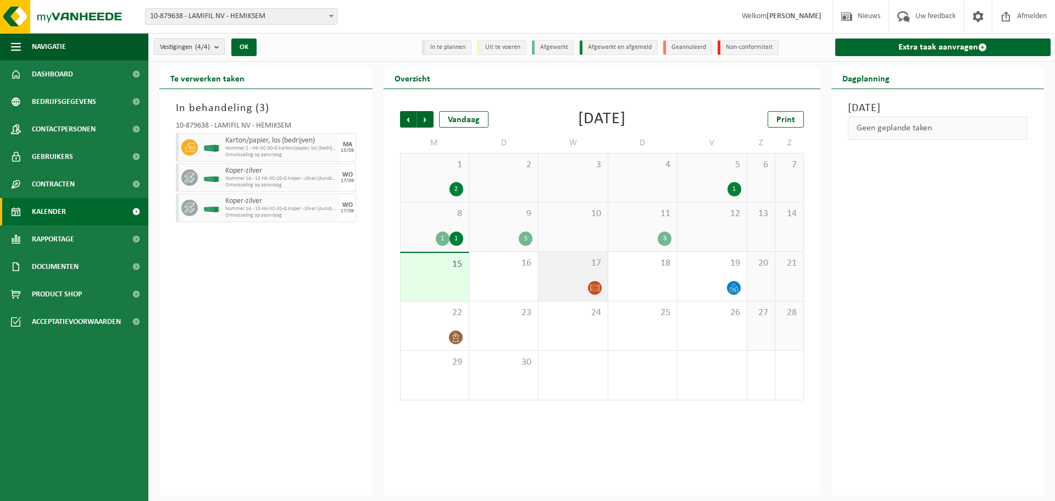 The image size is (1055, 501). What do you see at coordinates (435, 362) in the screenshot?
I see `span: 29` at bounding box center [435, 362].